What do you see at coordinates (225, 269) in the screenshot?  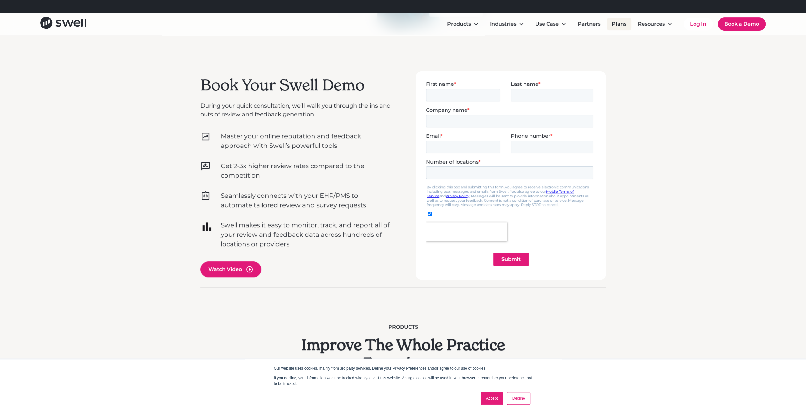 I see `div: Watch Video` at bounding box center [225, 269].